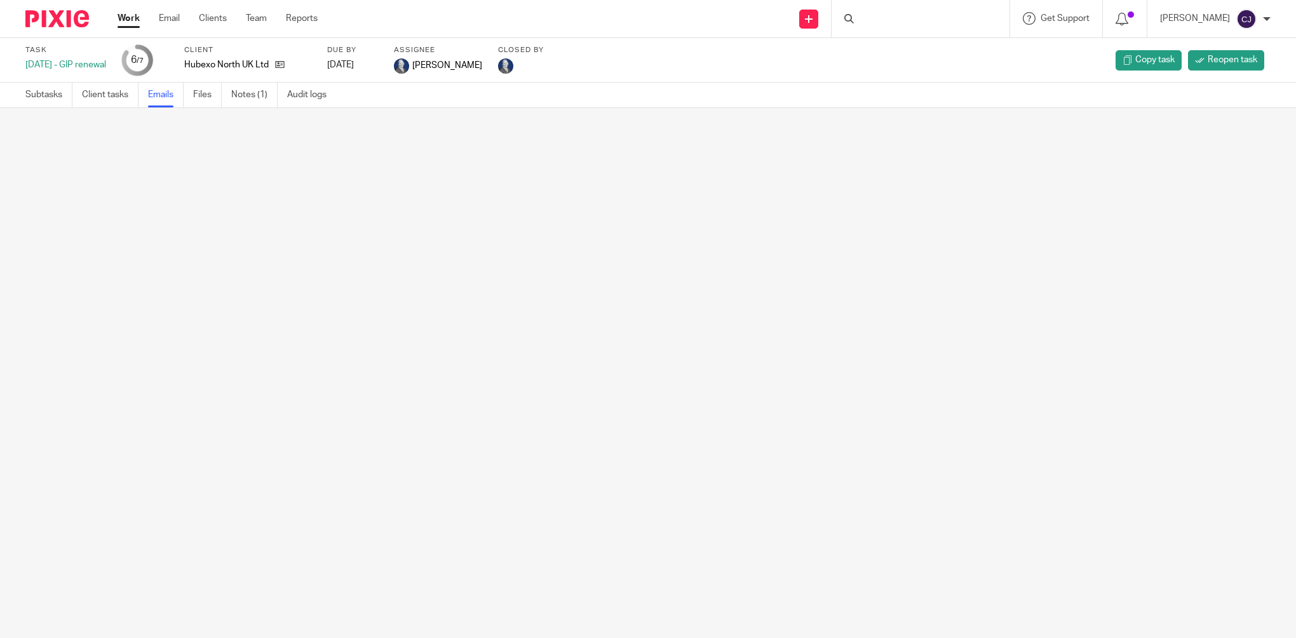 This screenshot has width=1296, height=638. What do you see at coordinates (128, 18) in the screenshot?
I see `a: Work` at bounding box center [128, 18].